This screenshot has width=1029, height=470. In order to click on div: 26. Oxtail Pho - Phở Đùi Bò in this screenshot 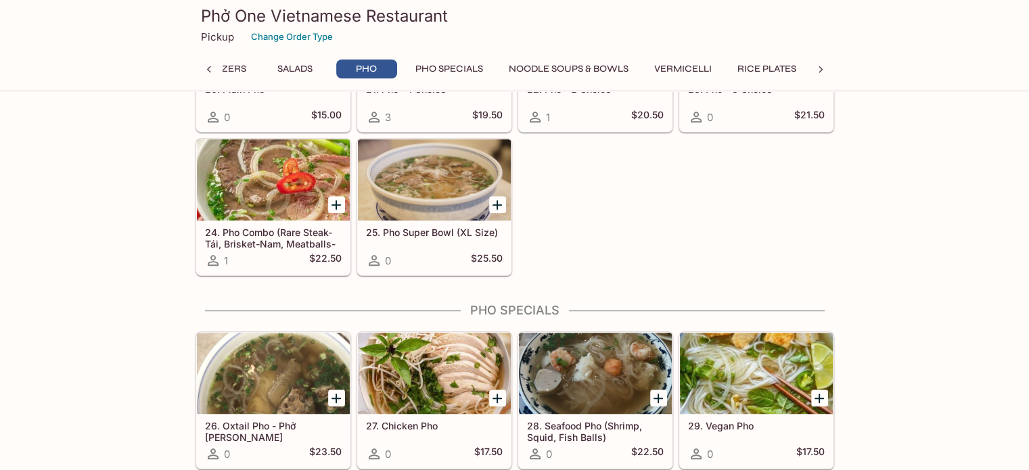, I will do `click(273, 373)`.